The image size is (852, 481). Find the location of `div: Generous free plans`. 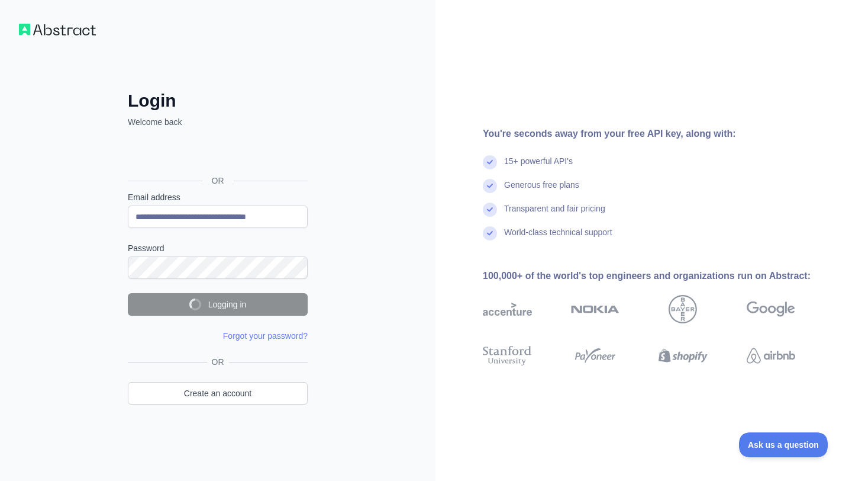

div: Generous free plans is located at coordinates (542, 191).